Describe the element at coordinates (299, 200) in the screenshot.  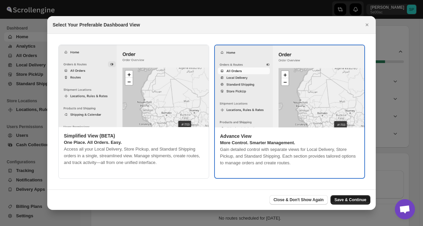
I see `span: Close & Don't Show Again` at that location.